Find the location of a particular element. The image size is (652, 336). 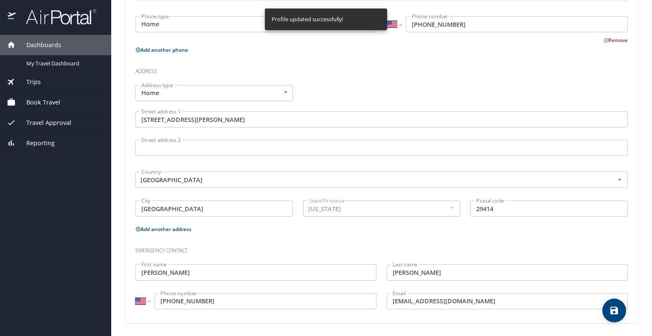

img: airportal-logo.png is located at coordinates (56, 17).